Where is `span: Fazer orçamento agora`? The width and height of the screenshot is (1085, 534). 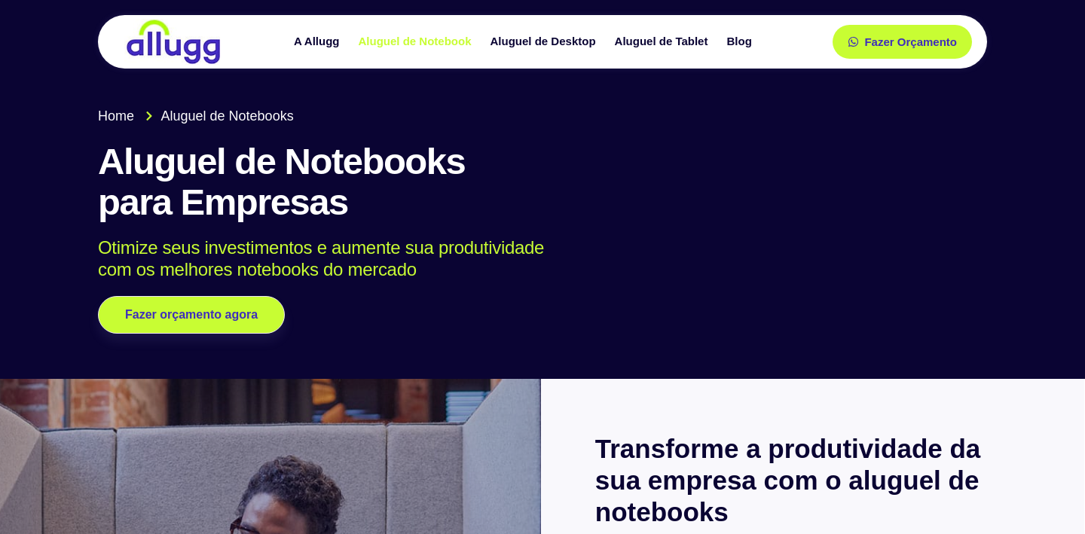
span: Fazer orçamento agora is located at coordinates (191, 315).